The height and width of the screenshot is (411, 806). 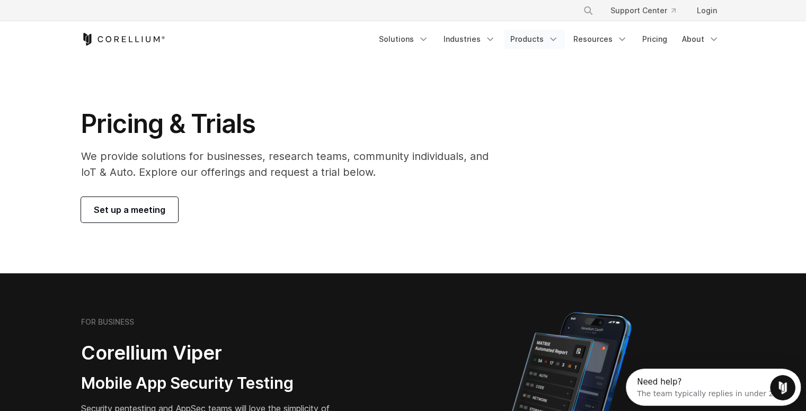 What do you see at coordinates (217, 384) in the screenshot?
I see `h3: Mobile App Security Testing` at bounding box center [217, 384].